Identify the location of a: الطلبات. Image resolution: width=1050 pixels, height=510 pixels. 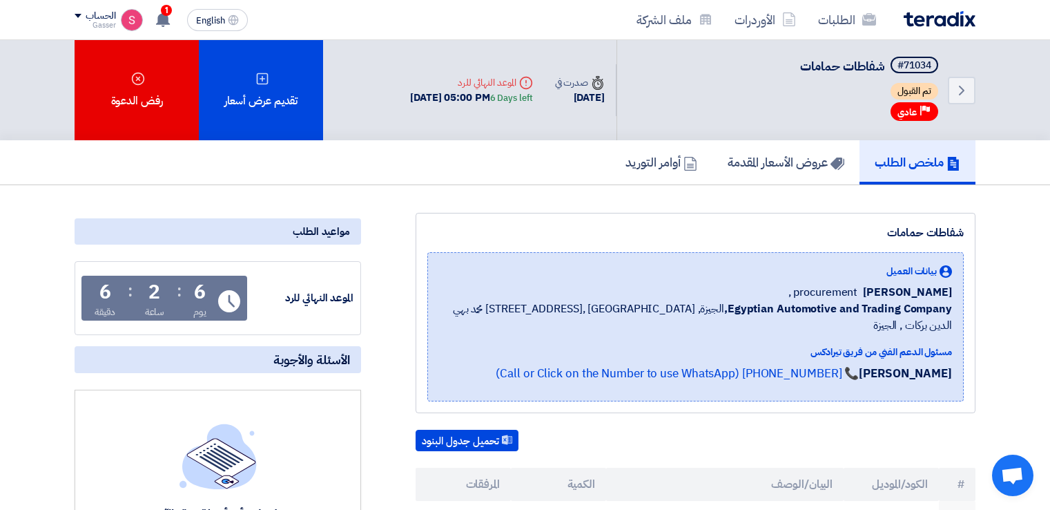
(847, 19).